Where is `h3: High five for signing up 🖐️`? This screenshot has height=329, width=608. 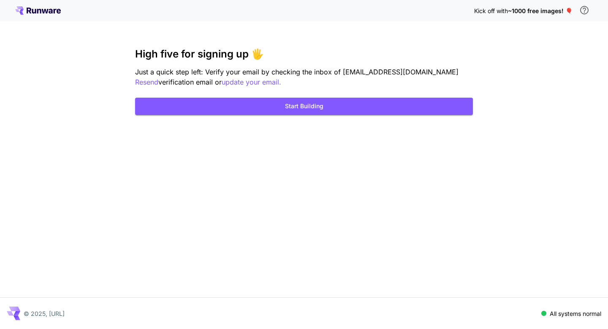
h3: High five for signing up 🖐️ is located at coordinates (304, 54).